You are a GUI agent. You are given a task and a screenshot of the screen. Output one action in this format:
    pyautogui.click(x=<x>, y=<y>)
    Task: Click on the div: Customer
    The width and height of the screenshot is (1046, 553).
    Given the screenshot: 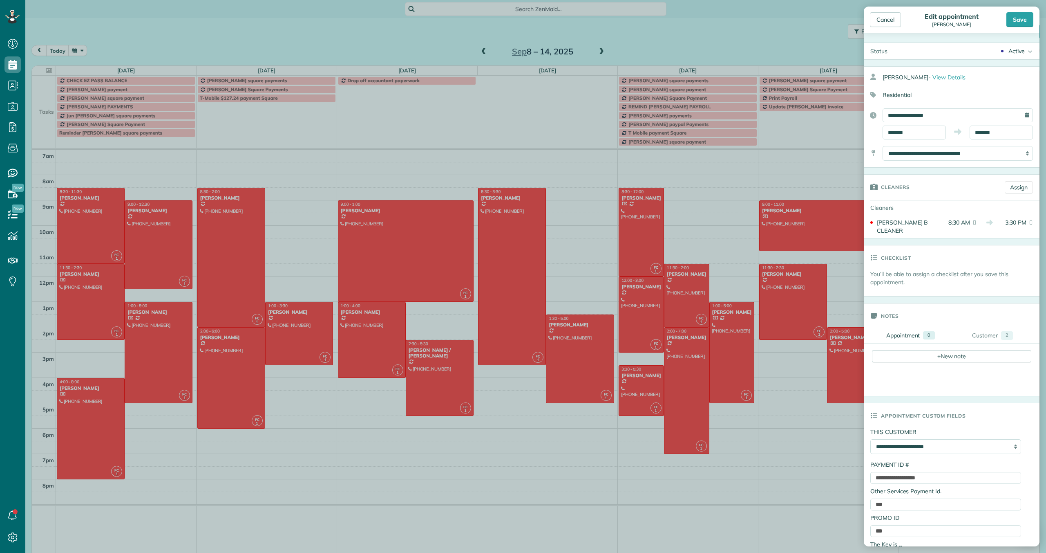 What is the action you would take?
    pyautogui.click(x=985, y=335)
    